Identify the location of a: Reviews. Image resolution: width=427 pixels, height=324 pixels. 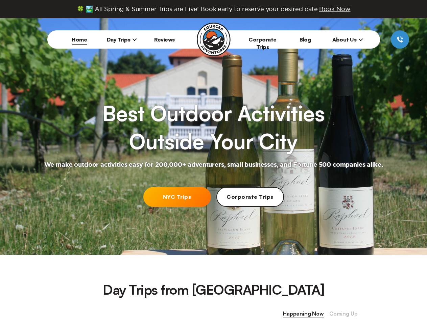
(164, 40).